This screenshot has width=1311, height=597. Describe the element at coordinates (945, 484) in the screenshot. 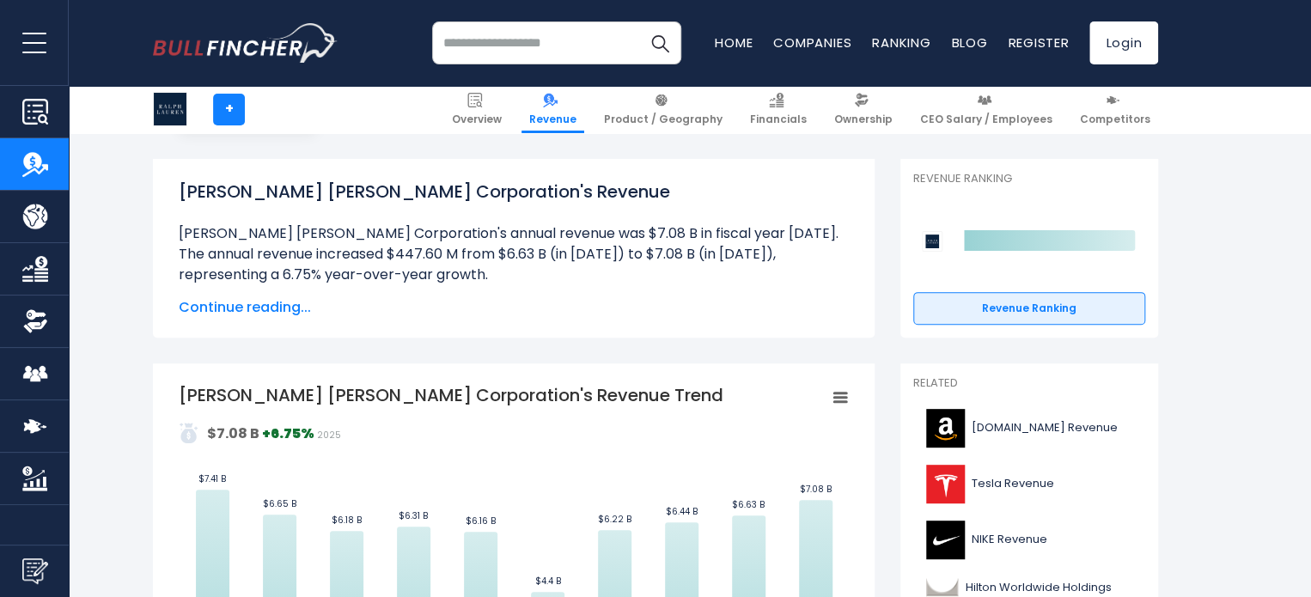

I see `img: TSLA logo` at that location.